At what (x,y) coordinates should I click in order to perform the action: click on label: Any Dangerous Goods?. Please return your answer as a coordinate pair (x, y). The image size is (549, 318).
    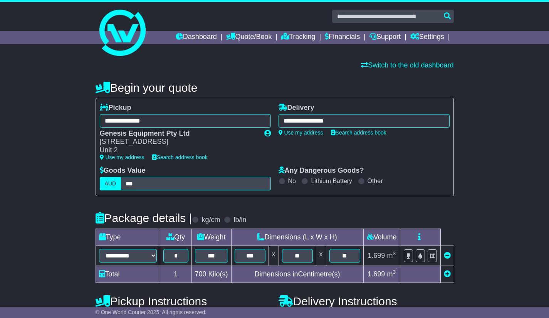
    Looking at the image, I should click on (321, 171).